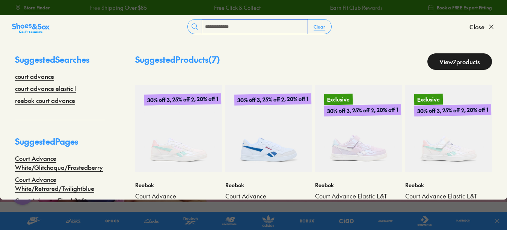  What do you see at coordinates (45, 100) in the screenshot?
I see `a: reebok court advance` at bounding box center [45, 100].